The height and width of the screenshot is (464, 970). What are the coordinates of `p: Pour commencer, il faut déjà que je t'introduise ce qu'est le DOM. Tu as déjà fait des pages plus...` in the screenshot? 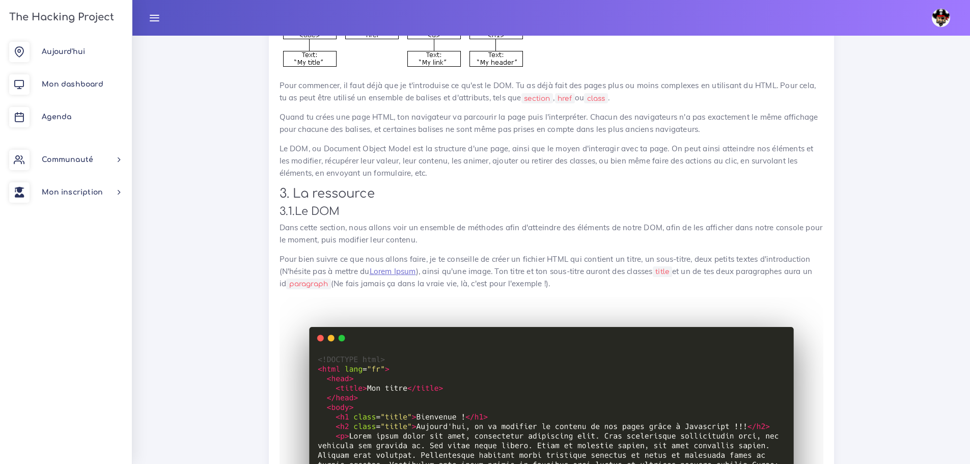 It's located at (551, 92).